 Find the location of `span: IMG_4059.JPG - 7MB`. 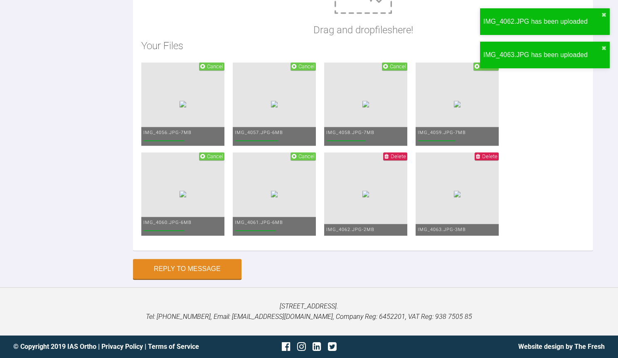

span: IMG_4059.JPG - 7MB is located at coordinates (442, 132).